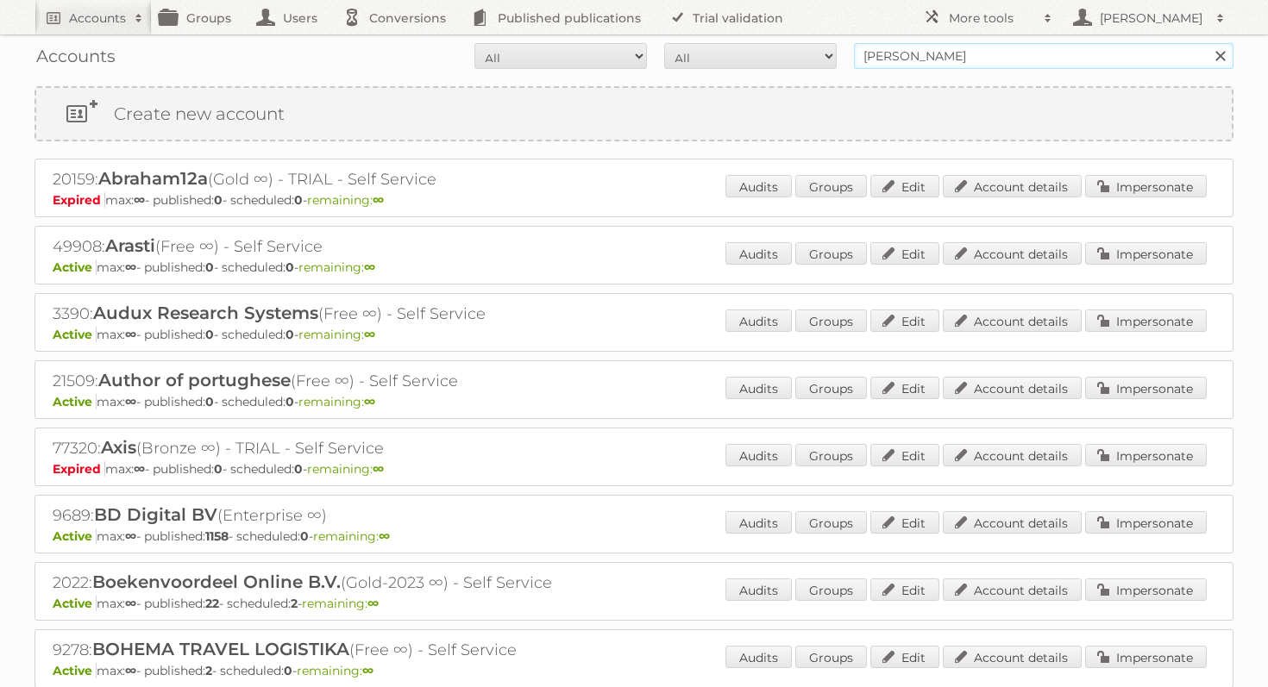 The height and width of the screenshot is (687, 1268). Describe the element at coordinates (354, 314) in the screenshot. I see `h2: 3390: (Free ∞) - Self Service` at that location.